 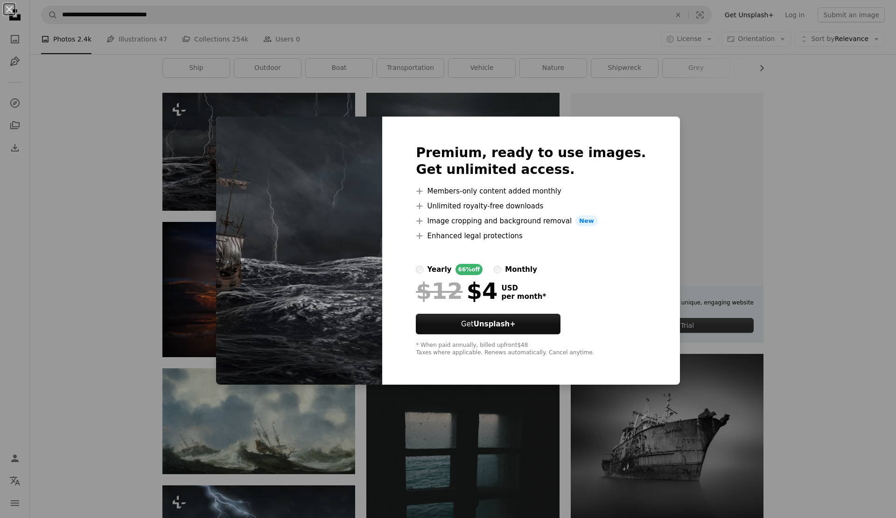 I want to click on div: $4, so click(x=456, y=291).